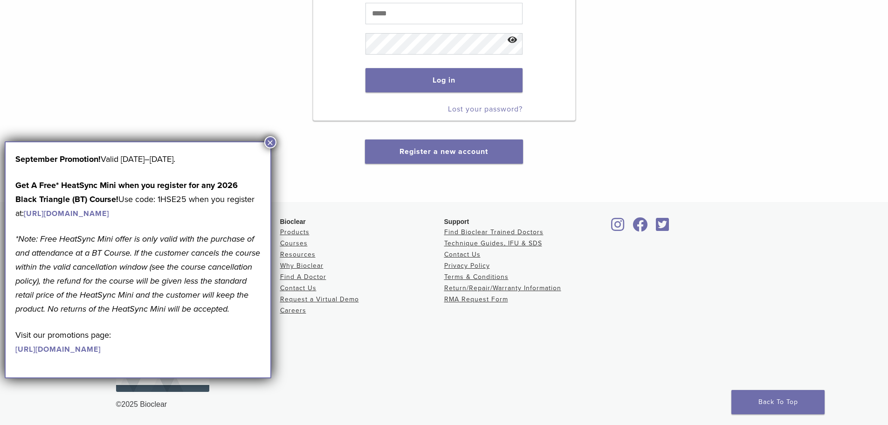 The image size is (888, 425). I want to click on a: RMA Request Form, so click(476, 299).